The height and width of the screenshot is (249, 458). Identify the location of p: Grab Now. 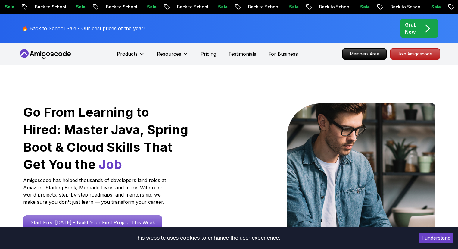
(410, 28).